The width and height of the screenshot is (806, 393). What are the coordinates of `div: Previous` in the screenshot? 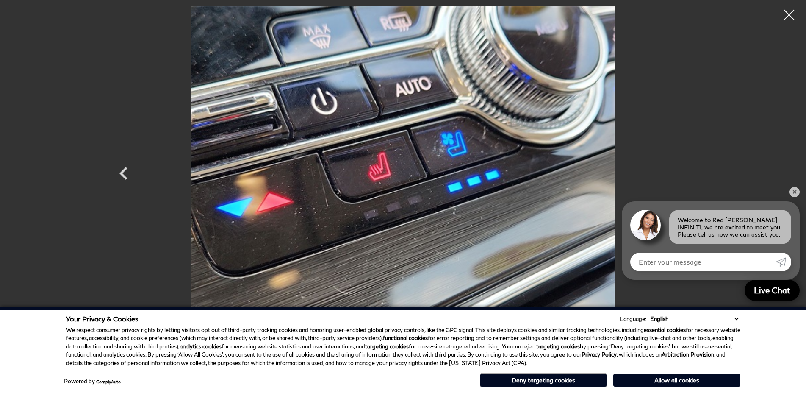 It's located at (124, 175).